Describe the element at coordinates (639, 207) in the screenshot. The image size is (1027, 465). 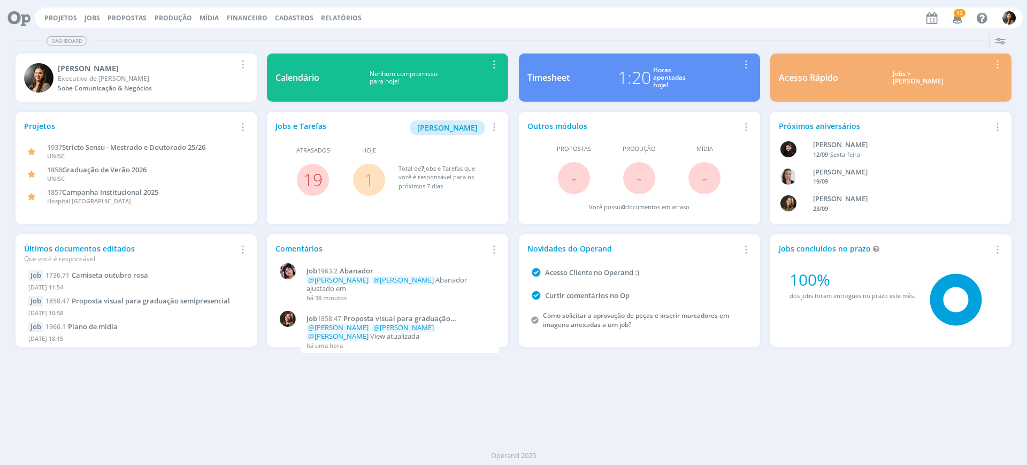
I see `div: Você possui documentos em atraso` at that location.